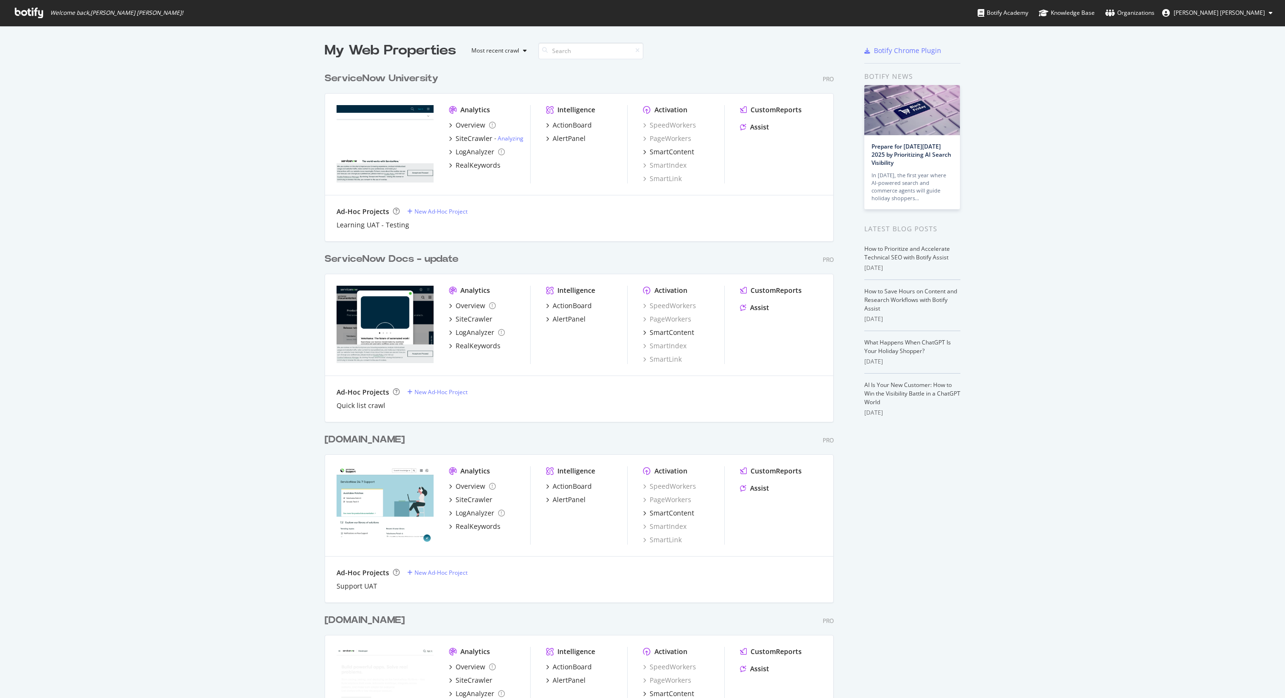 The height and width of the screenshot is (698, 1285). I want to click on span: Jon Eric Dela Cruz, so click(1219, 12).